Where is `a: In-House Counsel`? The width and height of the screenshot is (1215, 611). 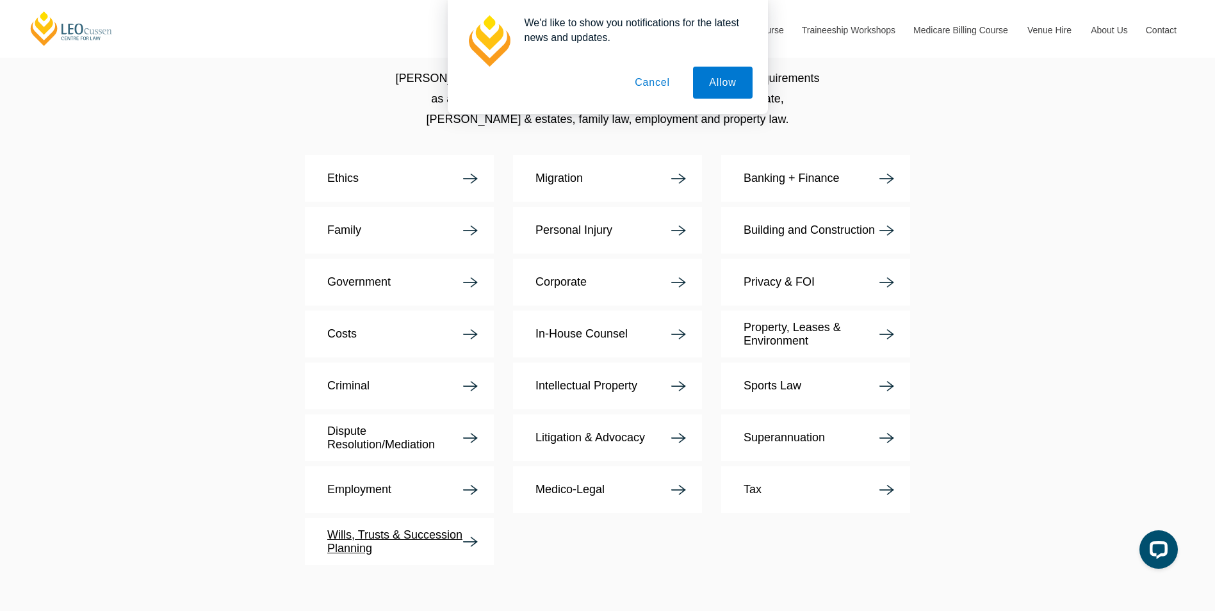
a: In-House Counsel is located at coordinates (607, 334).